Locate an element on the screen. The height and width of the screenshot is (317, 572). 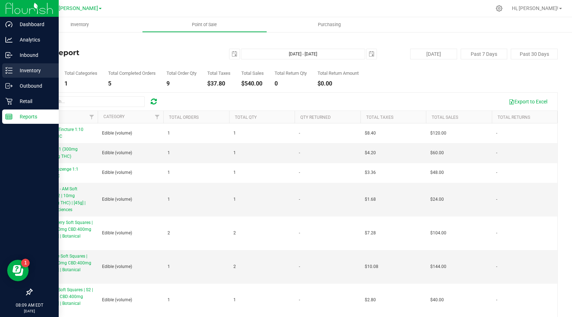
div: 1 is located at coordinates (81, 84).